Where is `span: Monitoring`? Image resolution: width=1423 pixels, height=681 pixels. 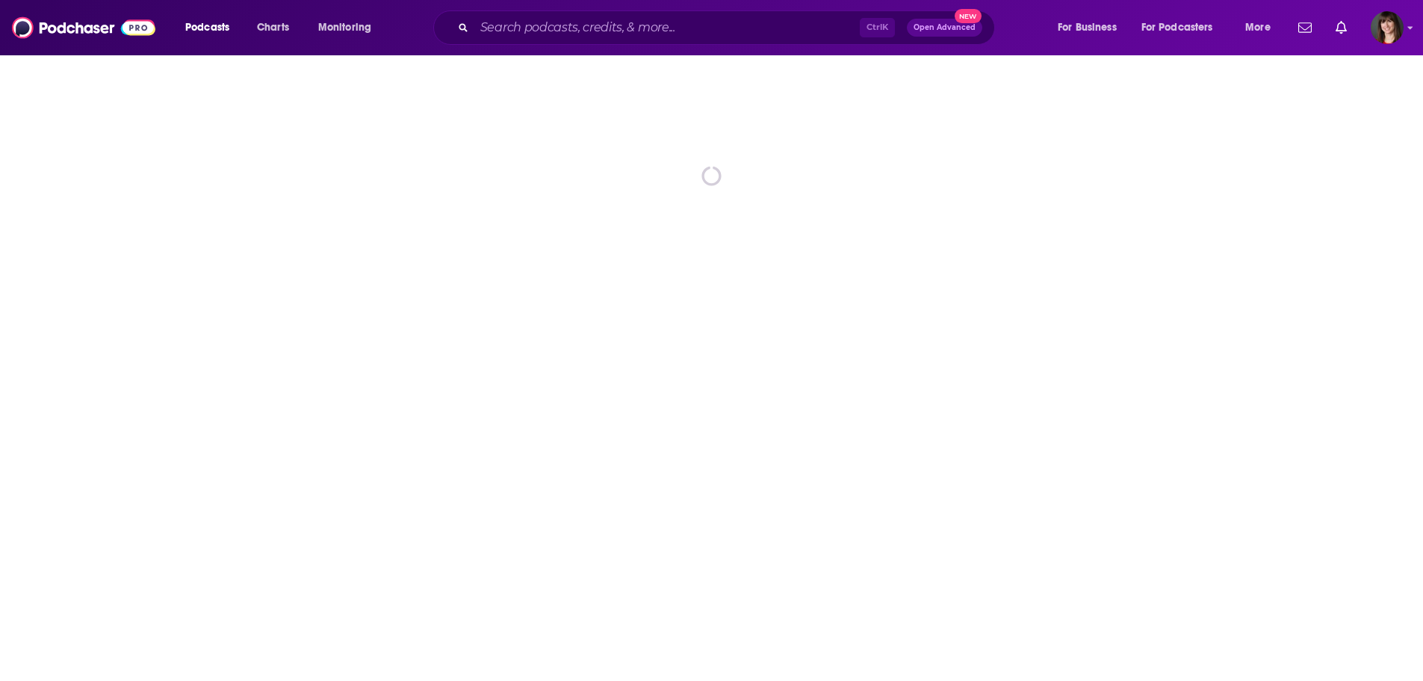 span: Monitoring is located at coordinates (344, 28).